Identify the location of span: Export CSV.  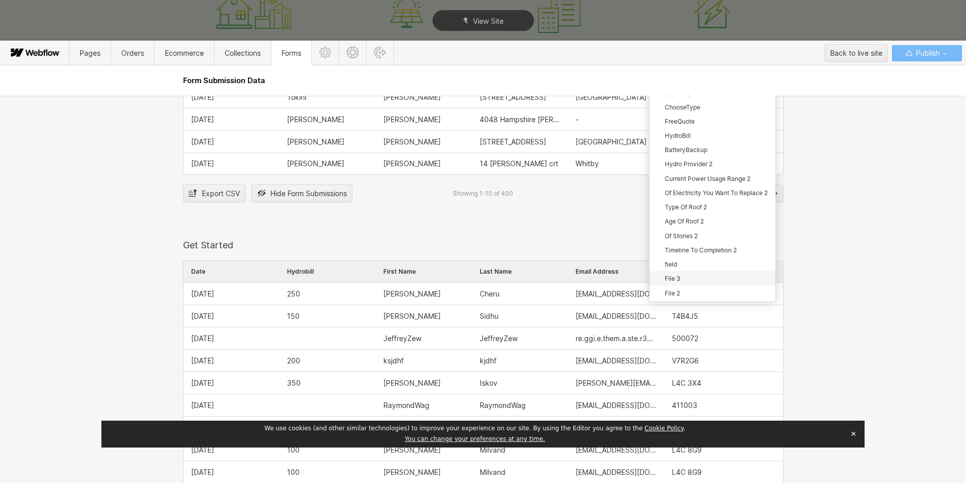
(221, 194).